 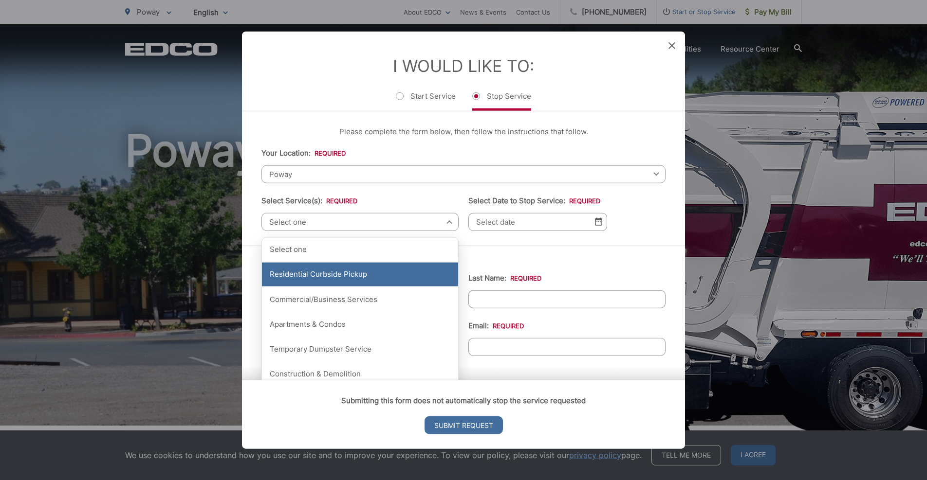 I want to click on label: Email:, so click(x=496, y=326).